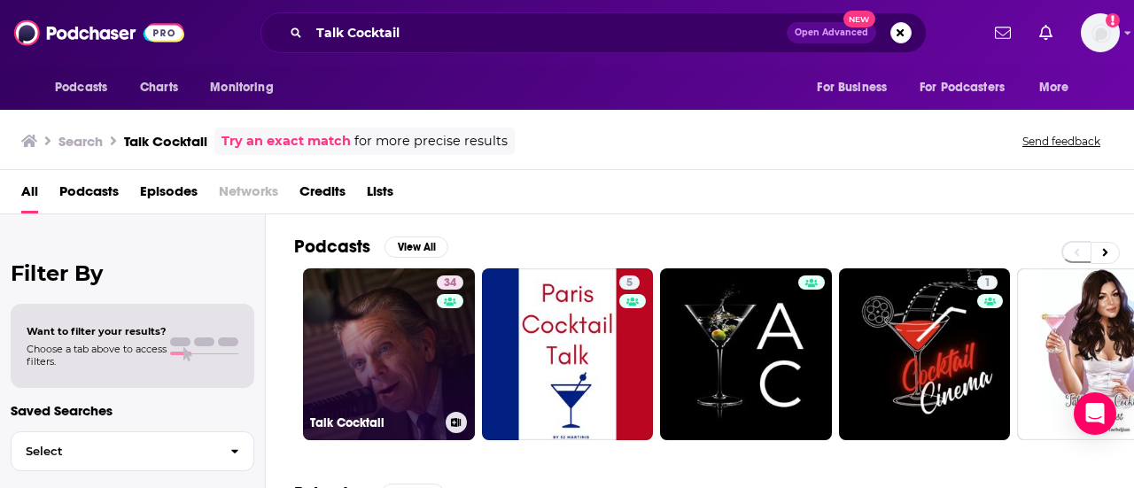 This screenshot has height=488, width=1134. What do you see at coordinates (97, 355) in the screenshot?
I see `span: Choose a tab above to access filters.` at bounding box center [97, 355].